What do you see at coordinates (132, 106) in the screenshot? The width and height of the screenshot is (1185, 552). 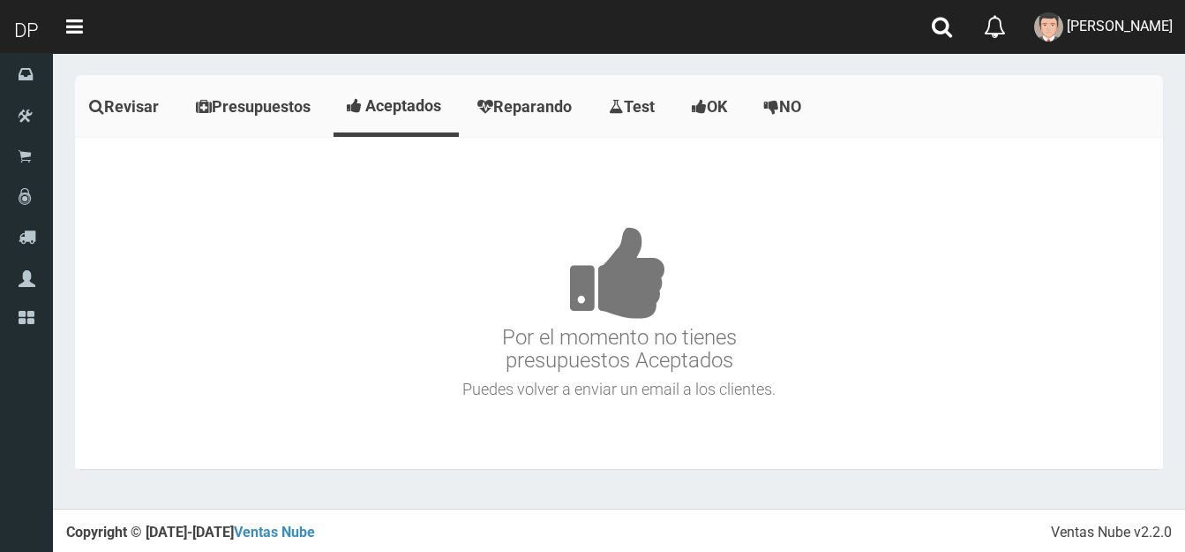 I see `span: Revisar` at bounding box center [132, 106].